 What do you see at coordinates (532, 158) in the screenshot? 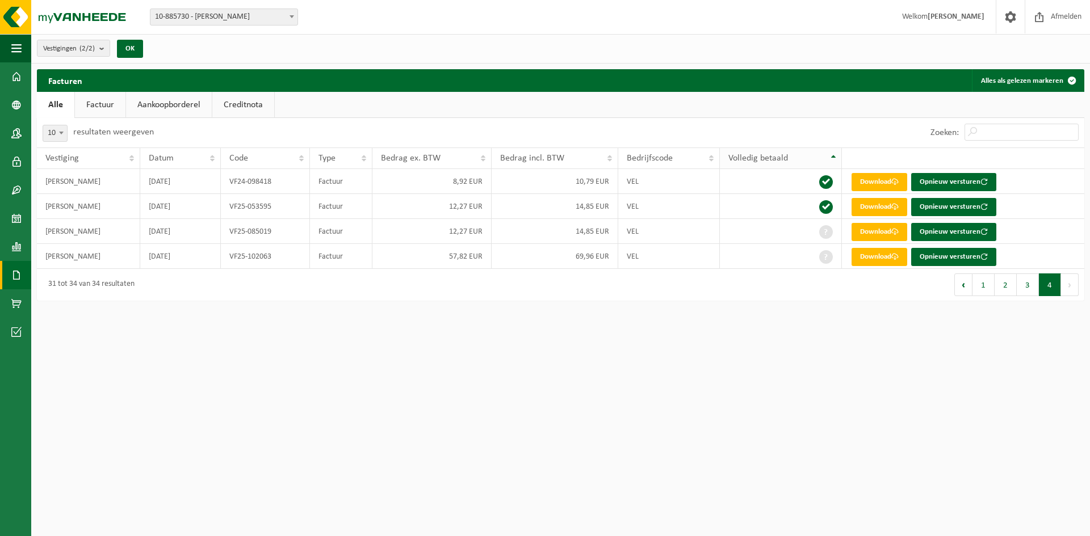
I see `span: Bedrag incl. BTW` at bounding box center [532, 158].